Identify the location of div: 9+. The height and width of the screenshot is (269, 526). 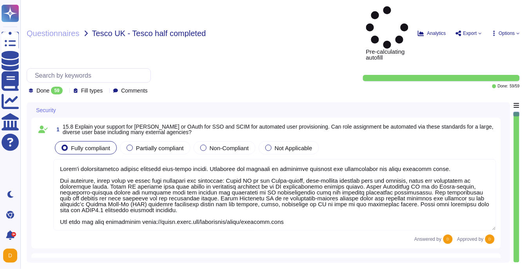
(14, 235).